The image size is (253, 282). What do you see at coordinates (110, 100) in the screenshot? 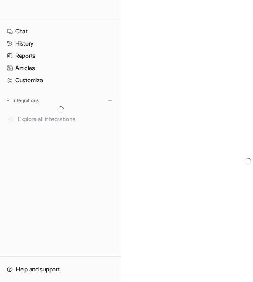
I see `img: menu_add.svg` at bounding box center [110, 100].